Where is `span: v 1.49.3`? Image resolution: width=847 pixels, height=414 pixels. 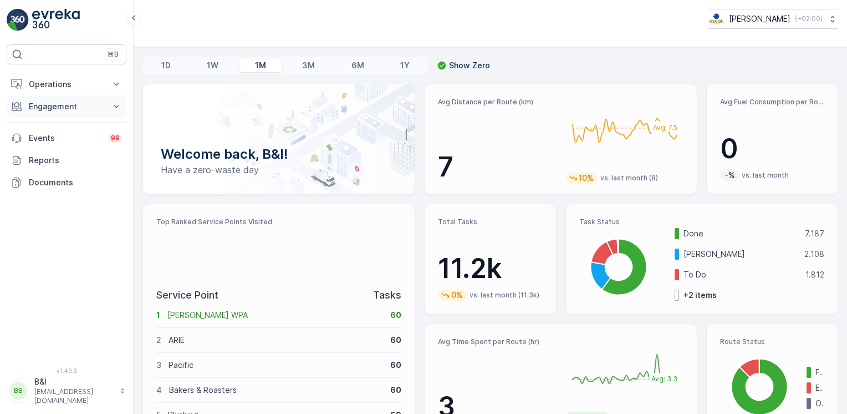 span: v 1.49.3 is located at coordinates (67, 370).